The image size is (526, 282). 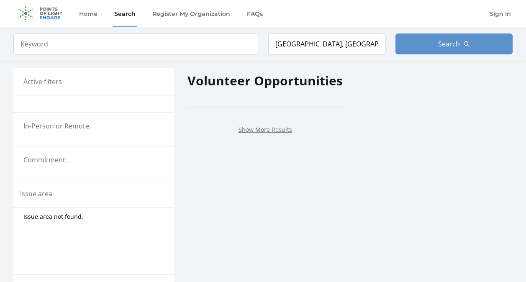 I want to click on button: Search, so click(x=454, y=44).